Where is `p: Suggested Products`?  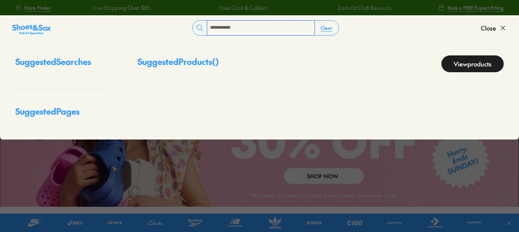 p: Suggested Products is located at coordinates (178, 64).